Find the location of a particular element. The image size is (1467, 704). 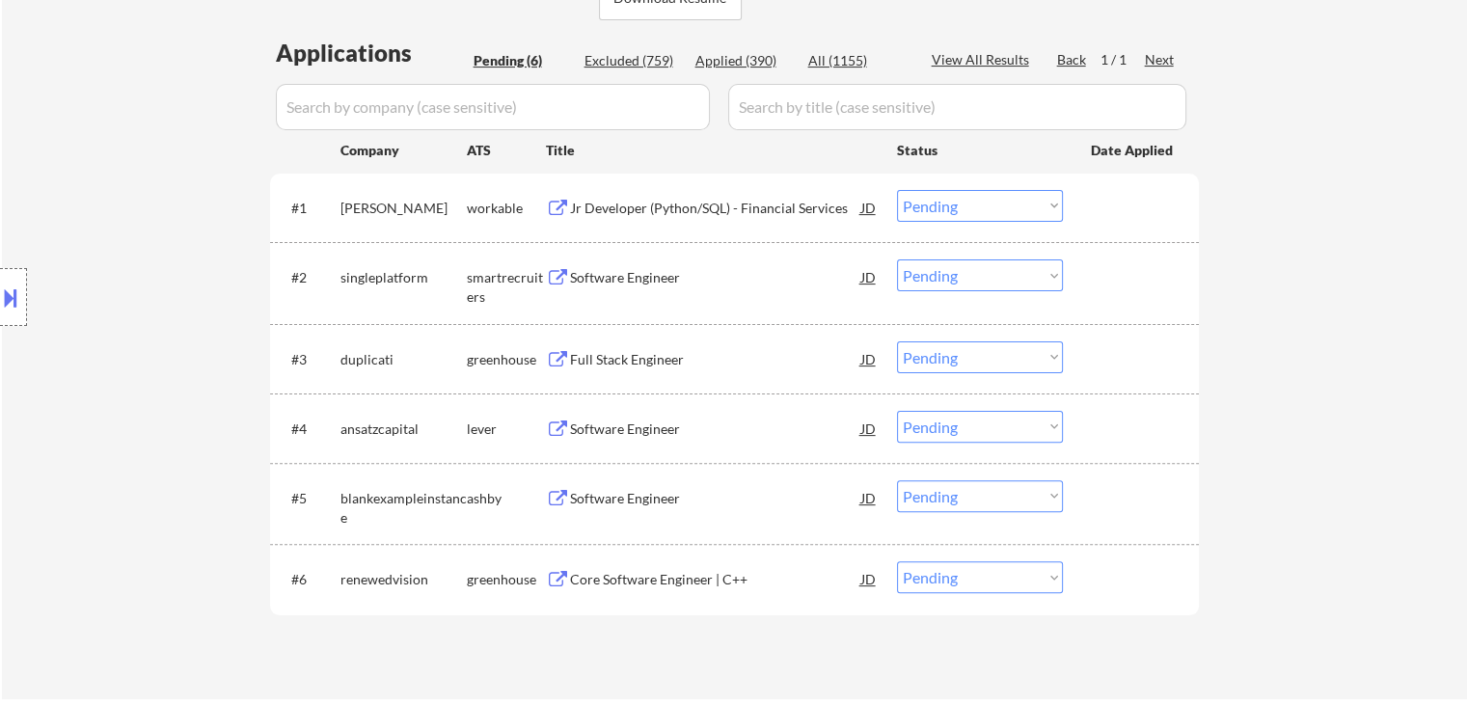

div: ansatzcapital is located at coordinates (403, 429).